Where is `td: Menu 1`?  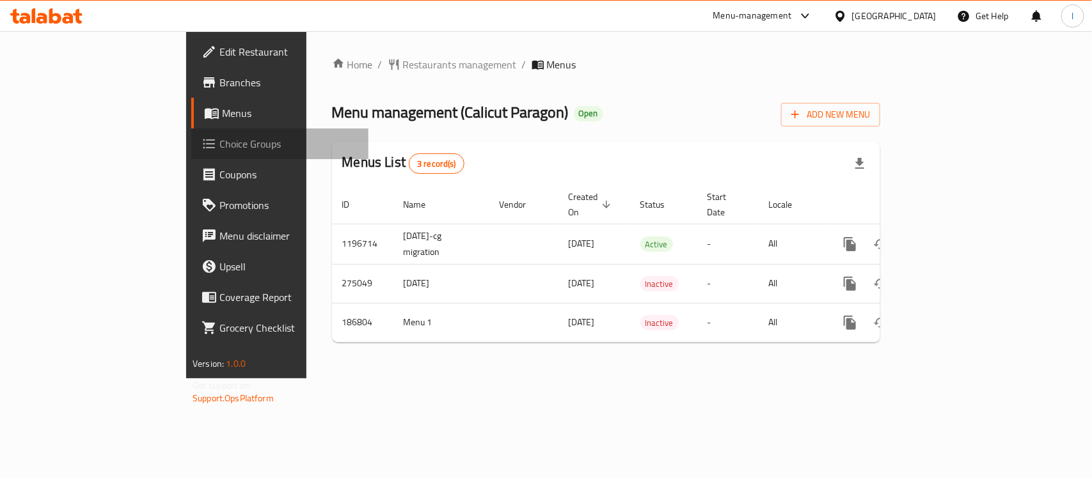 td: Menu 1 is located at coordinates (441, 322).